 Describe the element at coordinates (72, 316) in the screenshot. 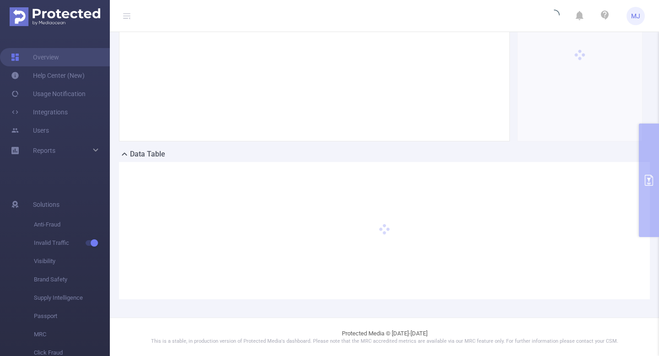

I see `span: Passport` at that location.